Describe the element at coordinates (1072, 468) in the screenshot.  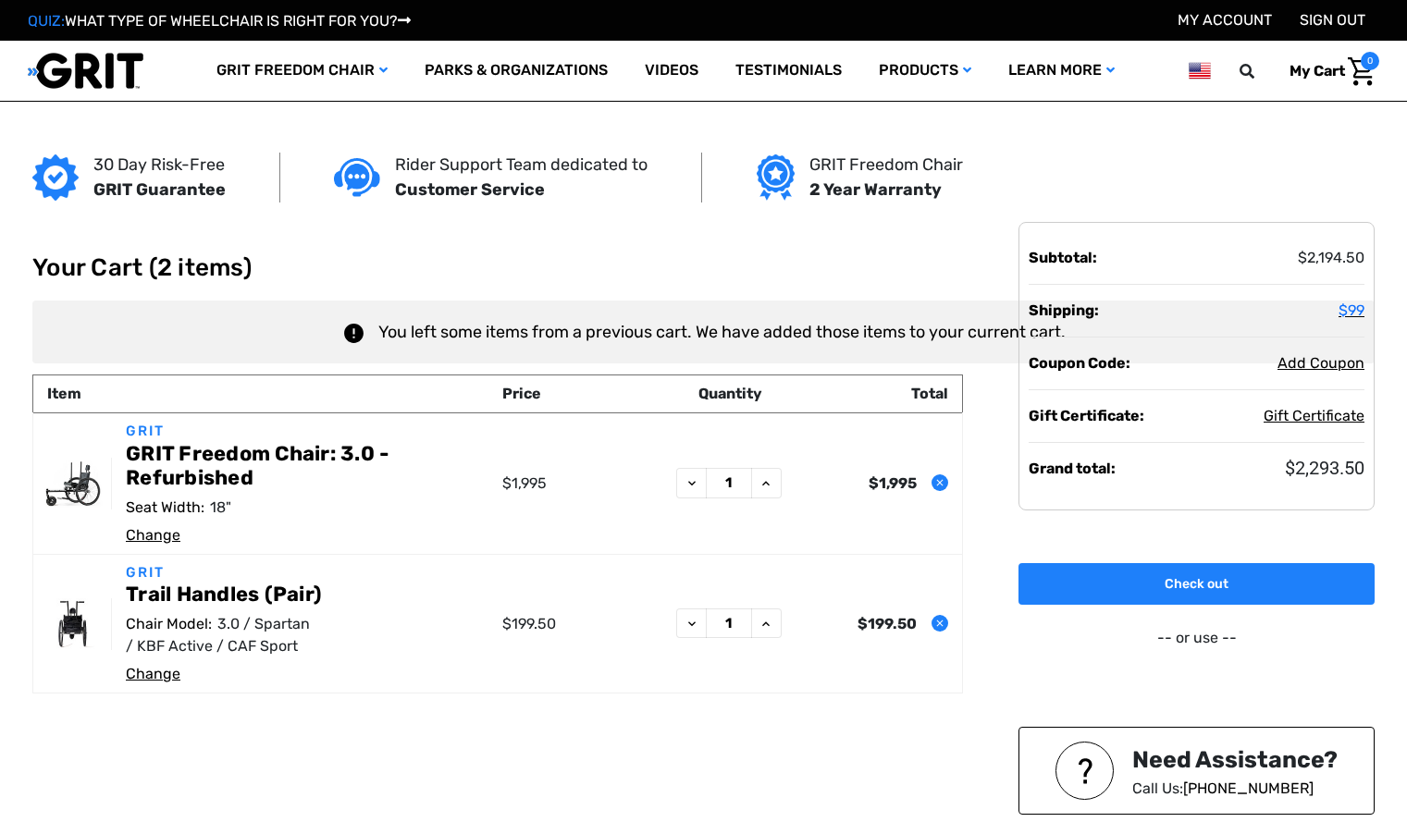
I see `strong: Grand total:` at that location.